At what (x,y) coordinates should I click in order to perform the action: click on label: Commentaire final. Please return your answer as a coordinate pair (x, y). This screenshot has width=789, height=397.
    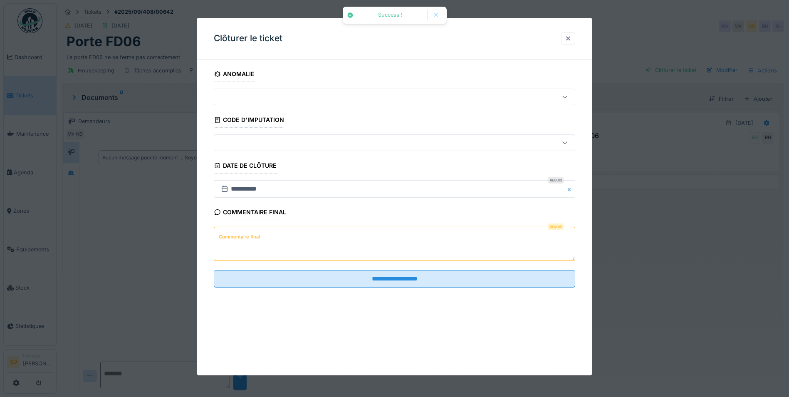
    Looking at the image, I should click on (239, 237).